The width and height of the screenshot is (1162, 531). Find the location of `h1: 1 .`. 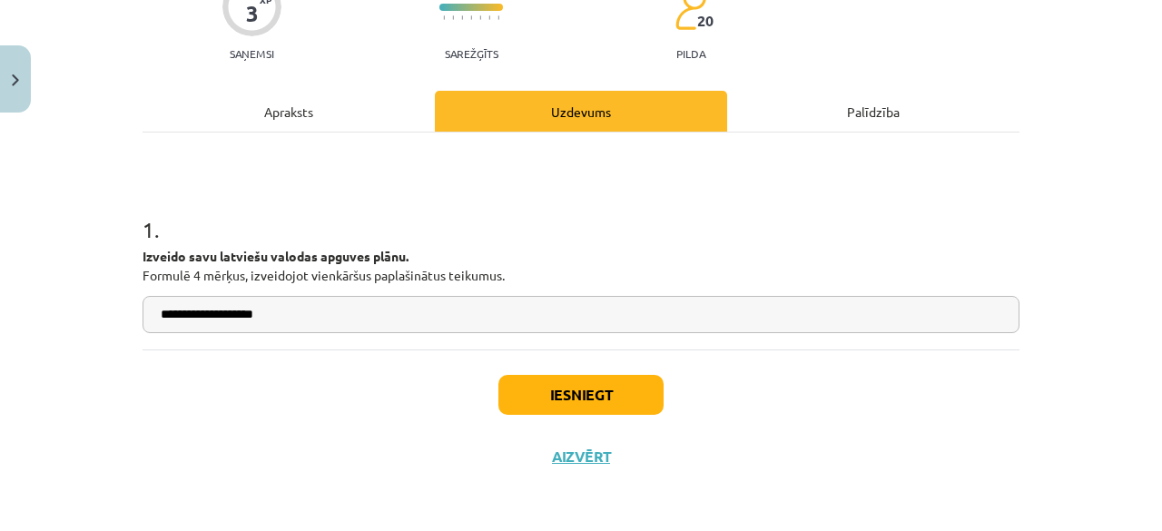

h1: 1 . is located at coordinates (581, 213).